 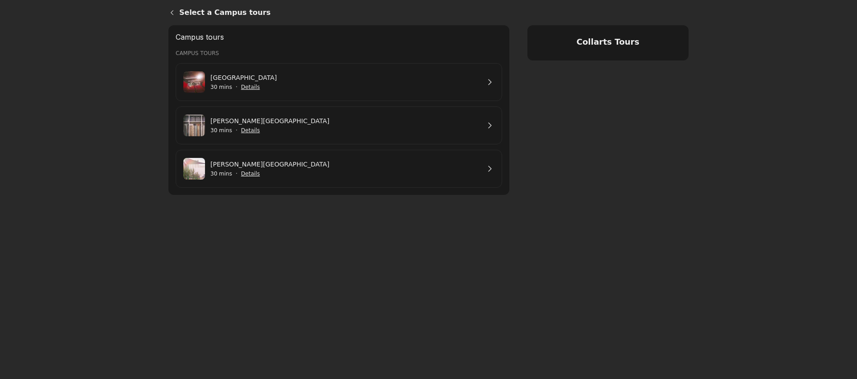 What do you see at coordinates (251, 131) in the screenshot?
I see `button: Show details for Cromwell St Campus` at bounding box center [251, 131].